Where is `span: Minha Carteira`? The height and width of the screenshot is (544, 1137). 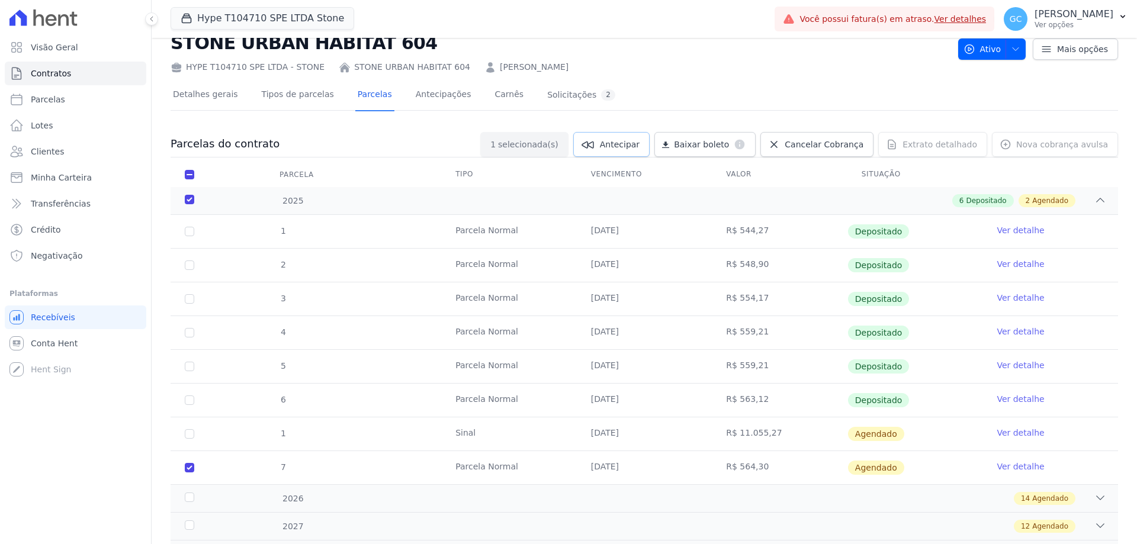
span: Minha Carteira is located at coordinates (61, 178).